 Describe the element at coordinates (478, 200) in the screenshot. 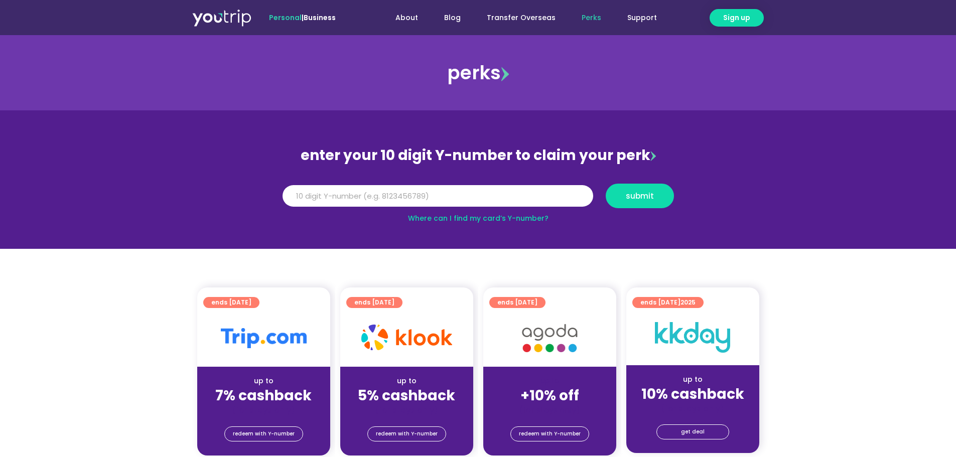

I see `form: Y Number` at that location.